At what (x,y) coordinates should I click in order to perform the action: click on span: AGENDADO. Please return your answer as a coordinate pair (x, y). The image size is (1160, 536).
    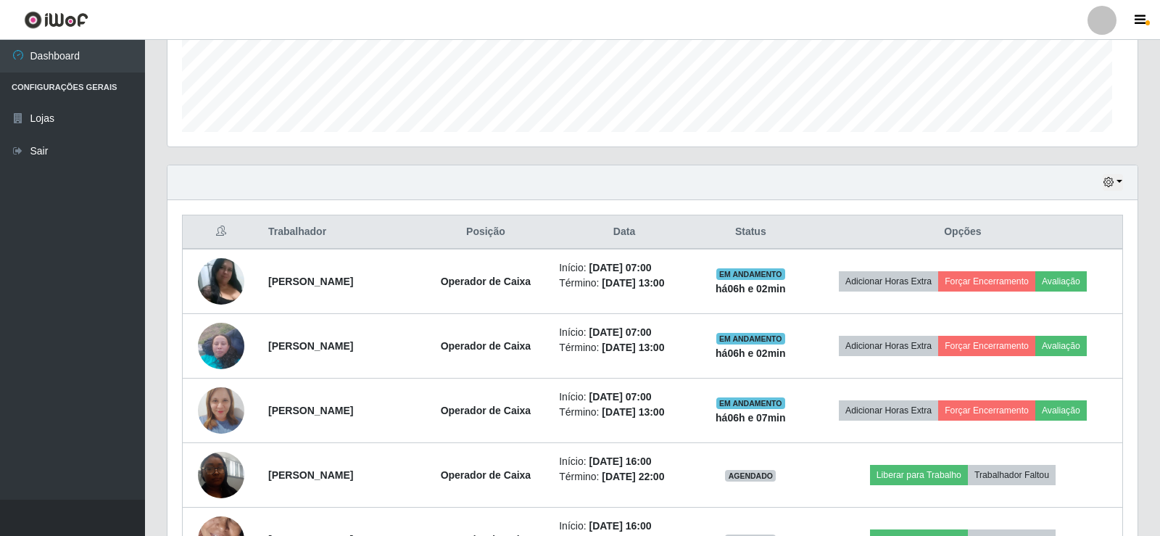
    Looking at the image, I should click on (751, 476).